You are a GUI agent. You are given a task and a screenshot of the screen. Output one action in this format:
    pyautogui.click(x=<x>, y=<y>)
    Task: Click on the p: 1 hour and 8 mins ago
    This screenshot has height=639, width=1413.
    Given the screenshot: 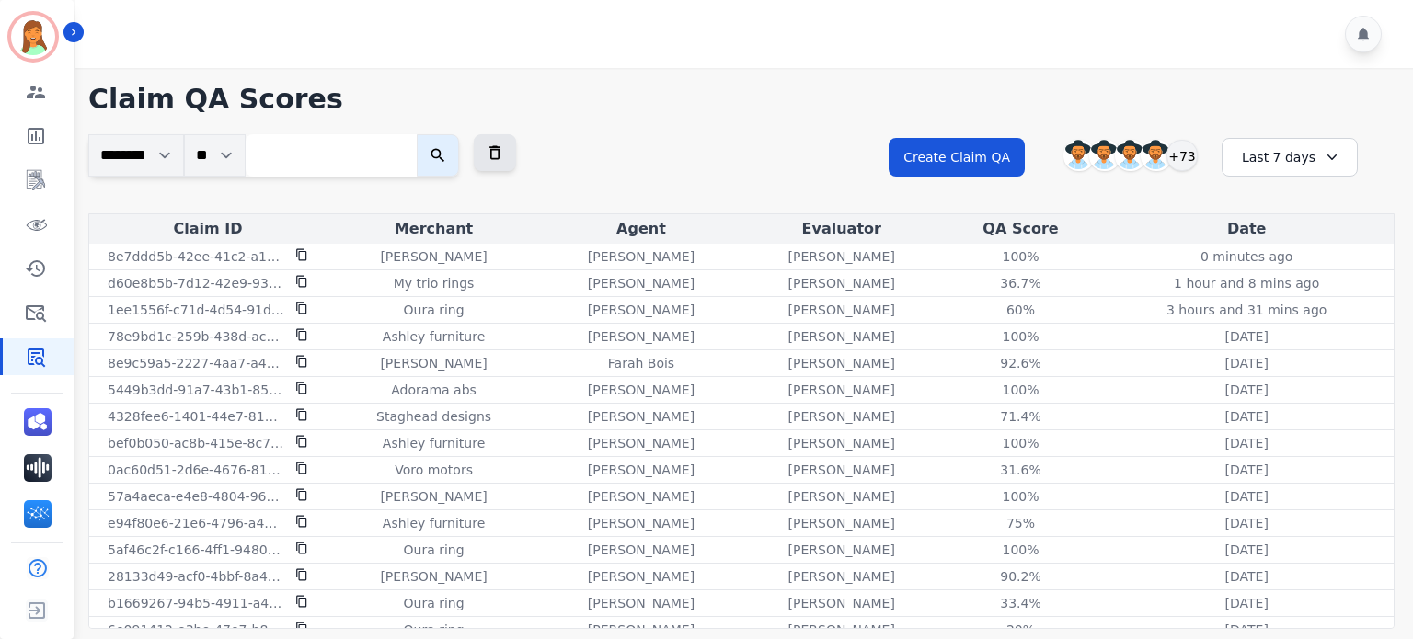 What is the action you would take?
    pyautogui.click(x=1246, y=283)
    